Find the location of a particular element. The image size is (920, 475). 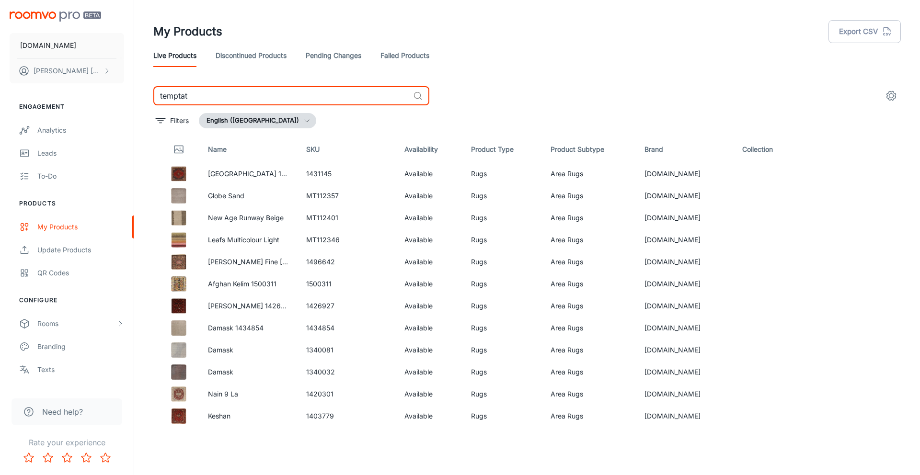

div: Branding is located at coordinates (80, 347).